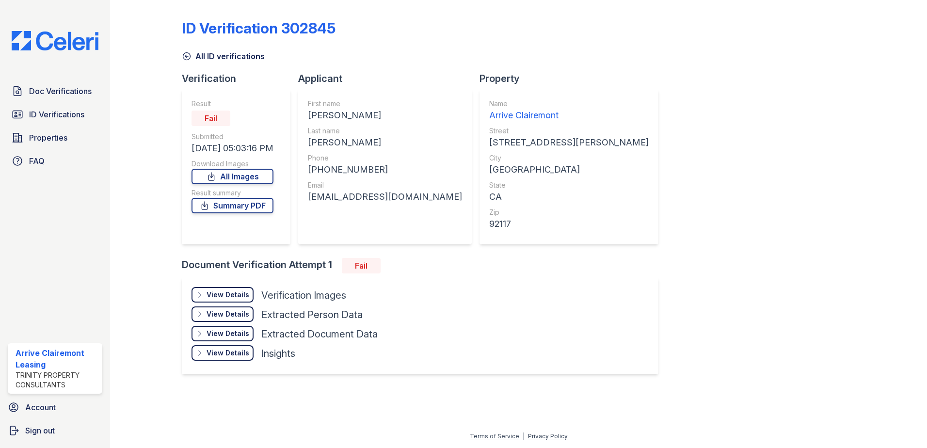 The image size is (927, 448). Describe the element at coordinates (258, 28) in the screenshot. I see `div: ID Verification 302845` at that location.